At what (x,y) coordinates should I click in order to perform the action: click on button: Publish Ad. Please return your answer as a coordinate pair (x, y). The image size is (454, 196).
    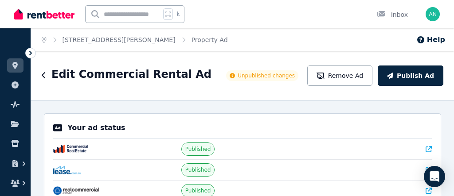
    Looking at the image, I should click on (411, 76).